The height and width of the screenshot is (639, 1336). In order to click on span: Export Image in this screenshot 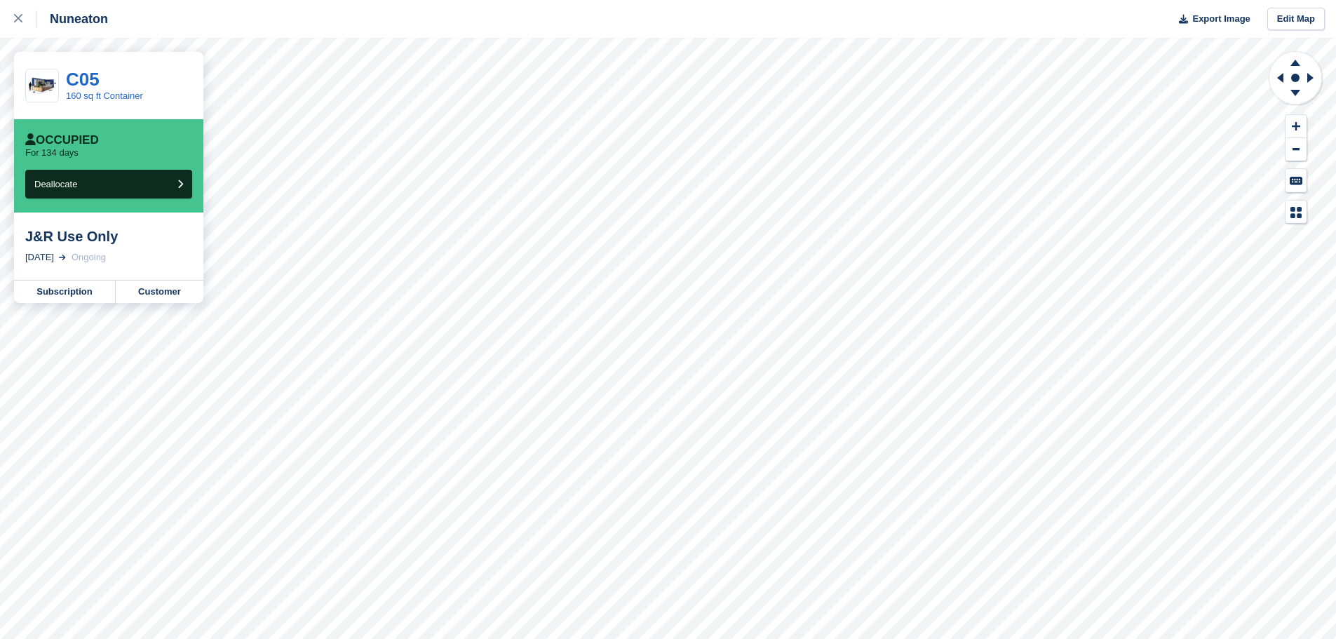, I will do `click(1221, 19)`.